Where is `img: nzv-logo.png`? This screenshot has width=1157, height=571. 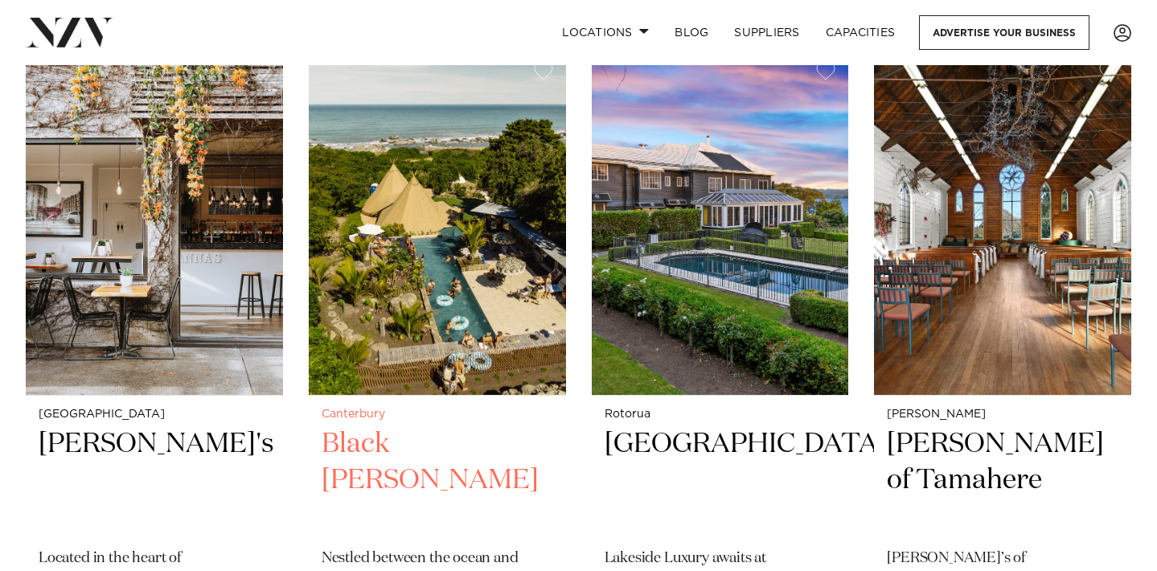
img: nzv-logo.png is located at coordinates (69, 32).